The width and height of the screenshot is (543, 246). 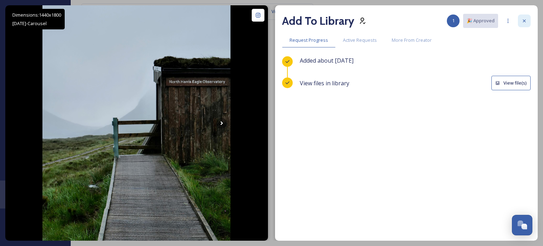 I want to click on span: 1, so click(x=453, y=21).